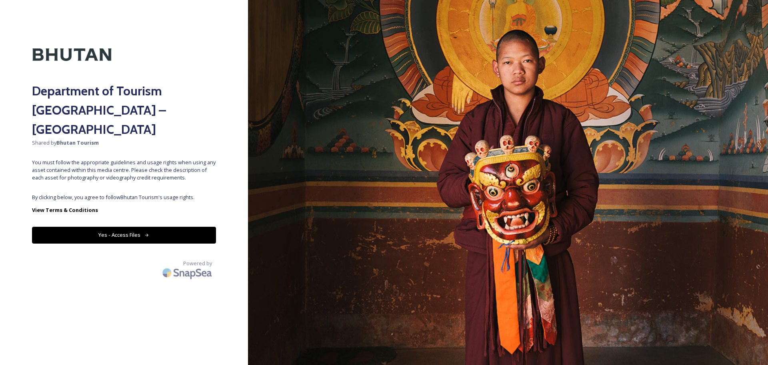  Describe the element at coordinates (124, 142) in the screenshot. I see `span: Shared by` at that location.